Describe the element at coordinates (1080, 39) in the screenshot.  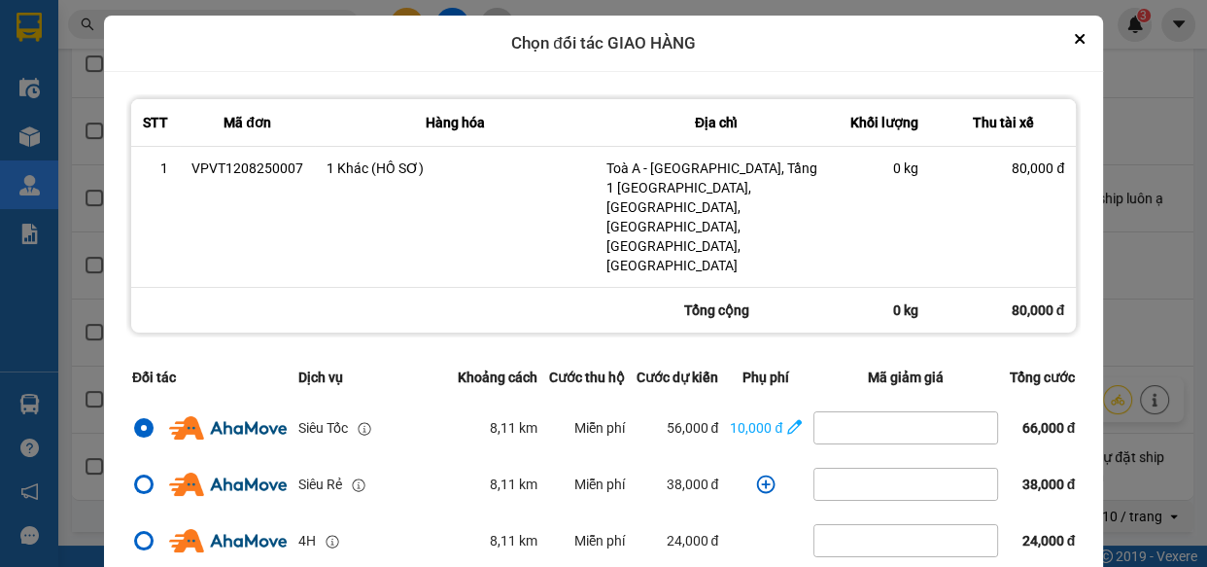
I see `button: Close` at that location.